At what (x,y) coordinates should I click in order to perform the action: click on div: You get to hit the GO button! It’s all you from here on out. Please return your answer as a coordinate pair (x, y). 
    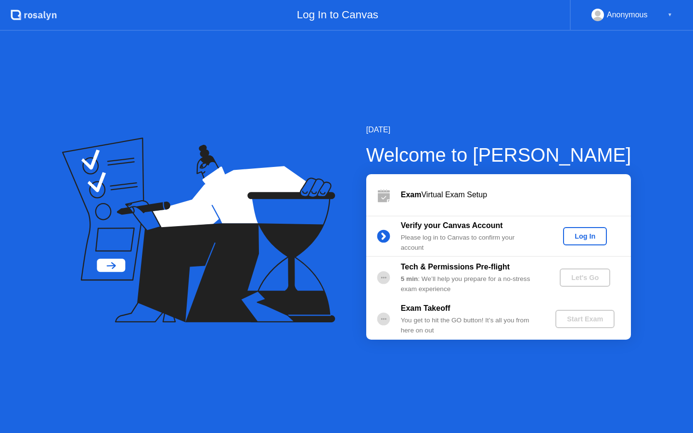
    Looking at the image, I should click on (470, 325).